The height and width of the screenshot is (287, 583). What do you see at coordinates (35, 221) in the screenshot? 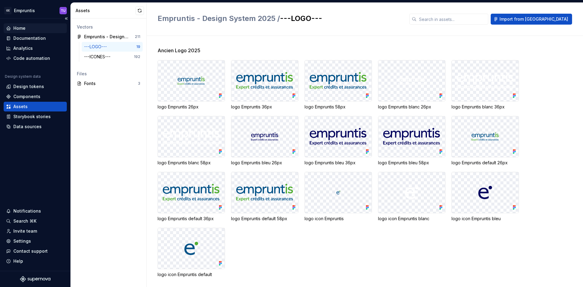
I see `button: Search ⌘K` at bounding box center [35, 221].